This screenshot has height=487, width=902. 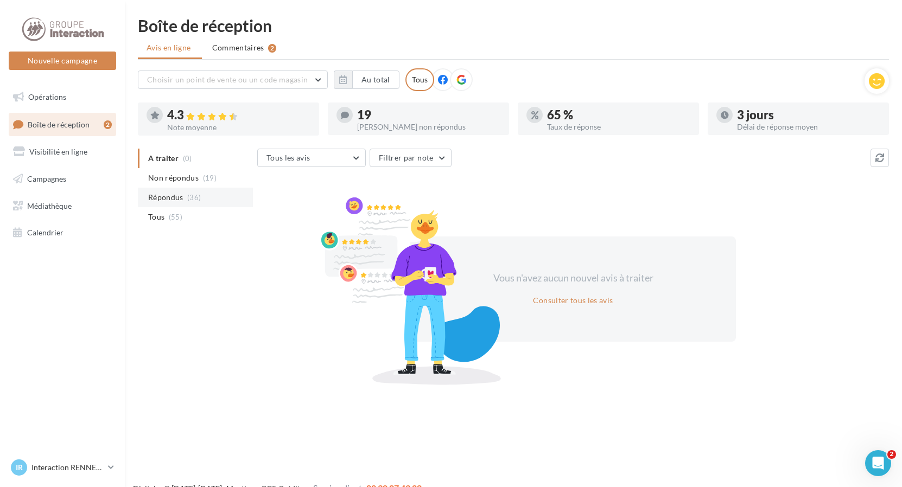 I want to click on a: Opérations, so click(x=62, y=97).